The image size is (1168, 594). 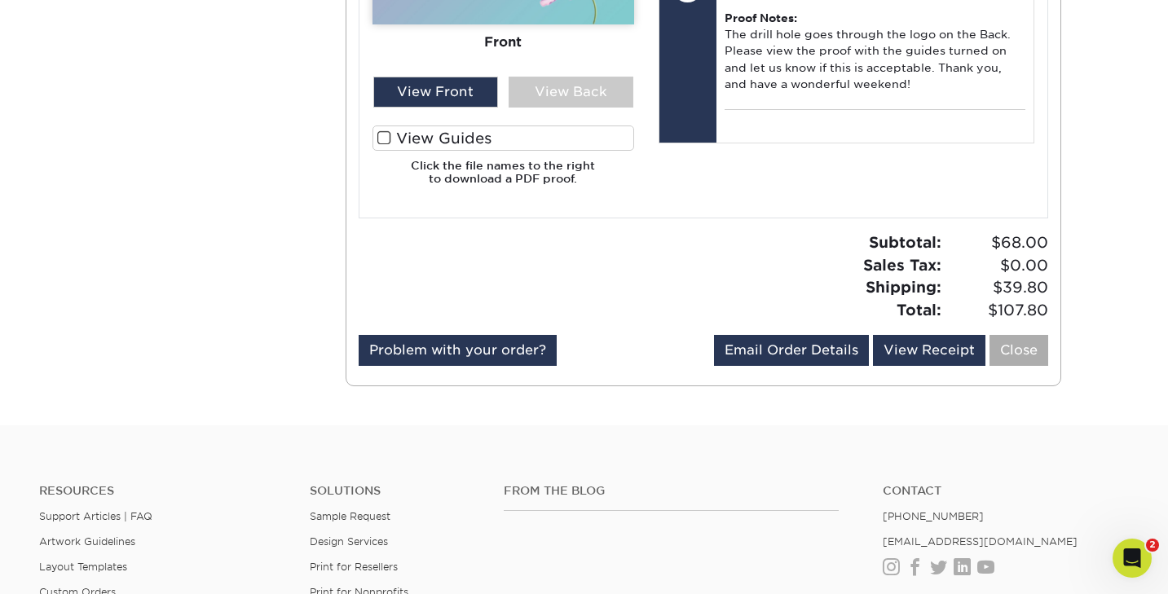 What do you see at coordinates (997, 243) in the screenshot?
I see `span: $68.00` at bounding box center [997, 243].